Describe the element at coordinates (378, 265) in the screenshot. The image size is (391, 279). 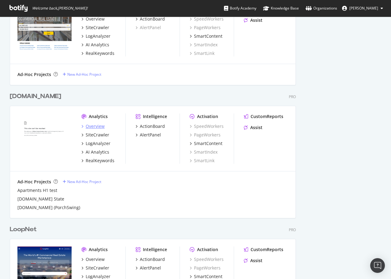
I see `div: Open Intercom Messenger` at that location.